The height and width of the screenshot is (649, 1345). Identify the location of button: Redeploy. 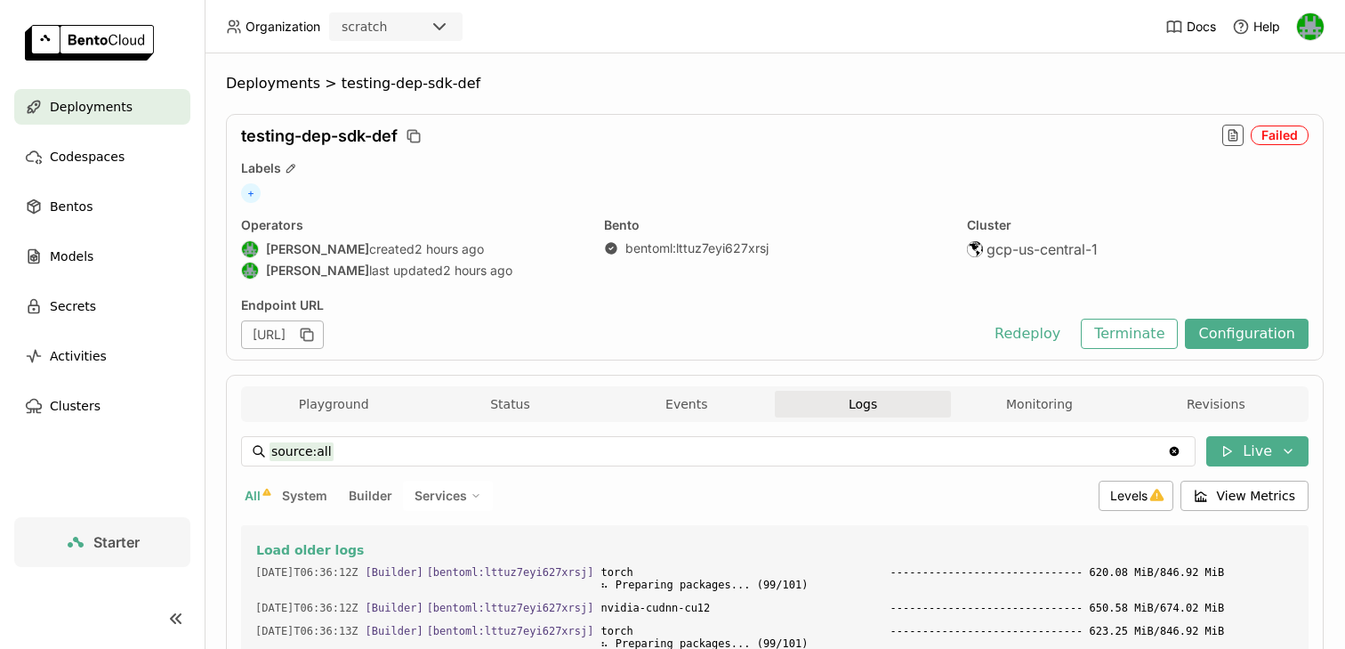
(1027, 334).